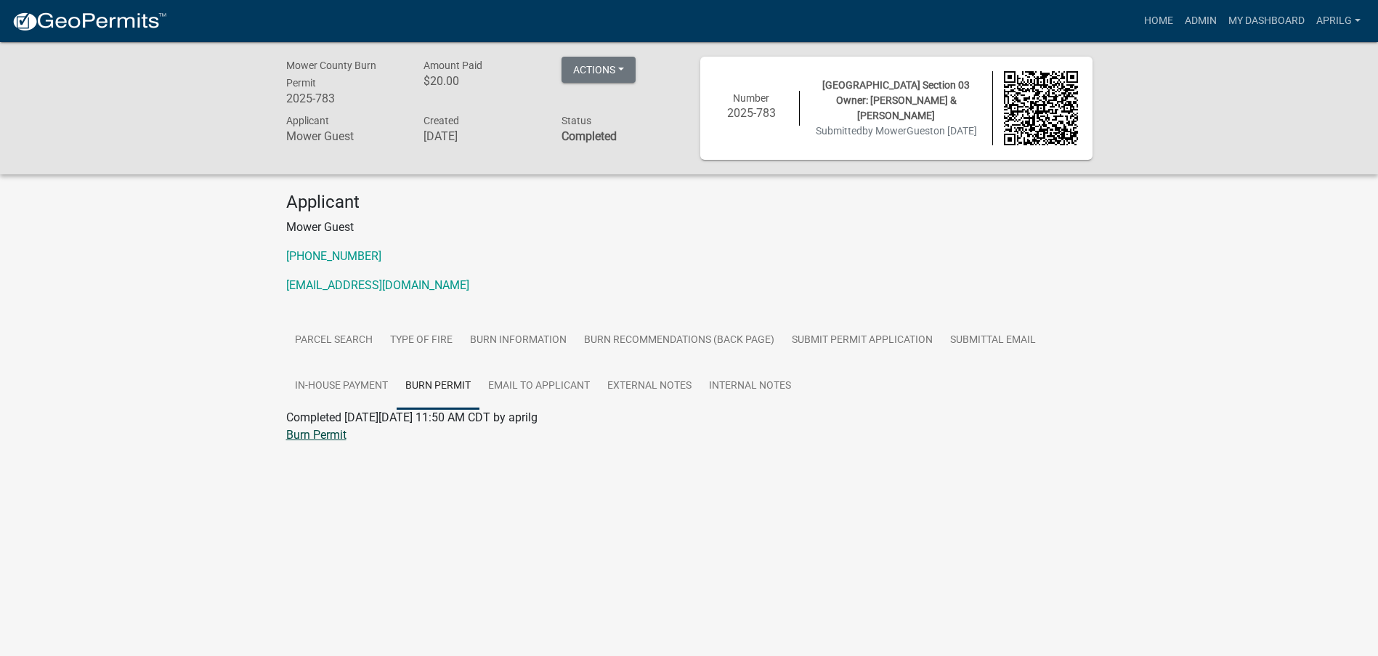 The height and width of the screenshot is (656, 1378). I want to click on a: Type Of Fire, so click(421, 341).